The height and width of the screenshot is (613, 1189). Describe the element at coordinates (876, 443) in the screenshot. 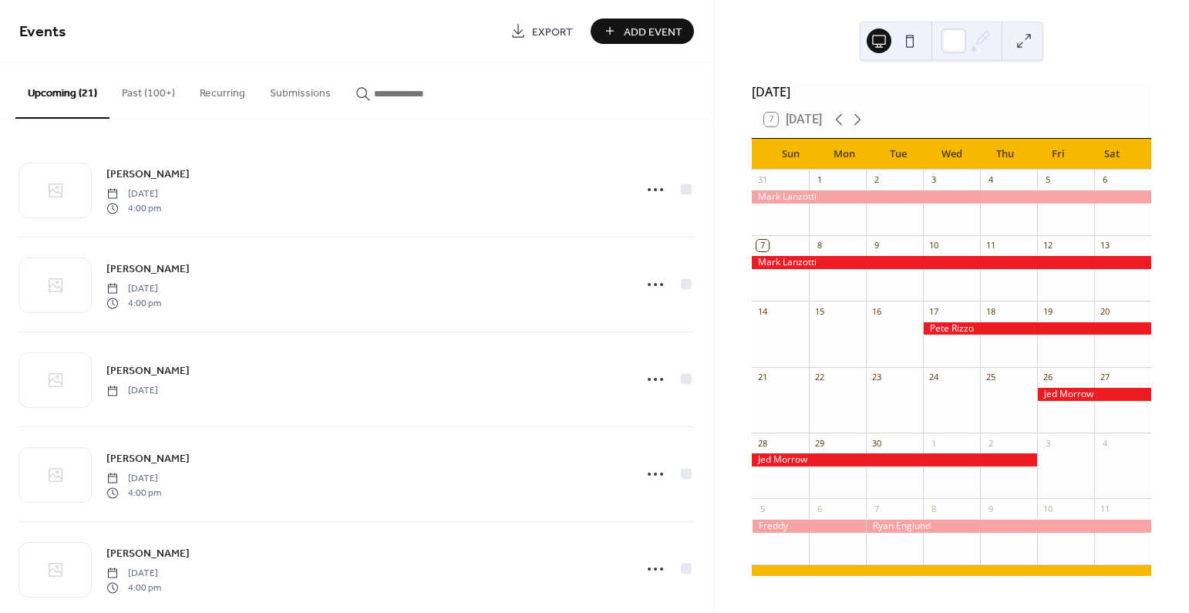

I see `div: 30` at that location.